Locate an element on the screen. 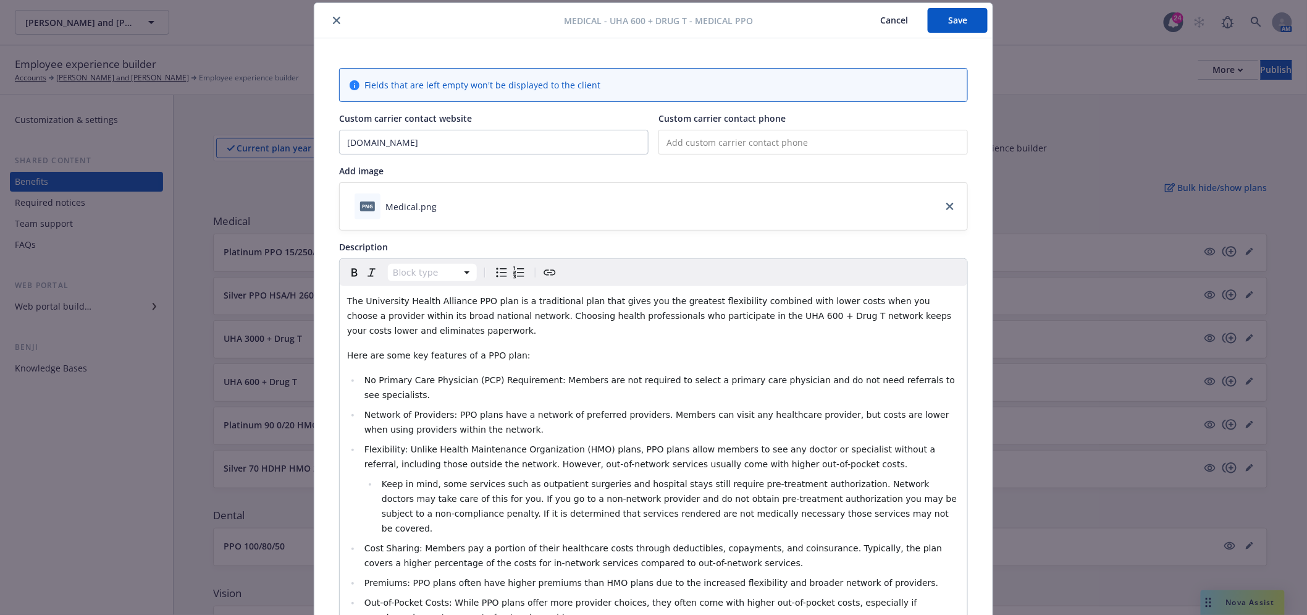 The image size is (1307, 615). span: The University Health Alliance PPO plan is a traditional plan that gives you the greatest flexibi... is located at coordinates (651, 316).